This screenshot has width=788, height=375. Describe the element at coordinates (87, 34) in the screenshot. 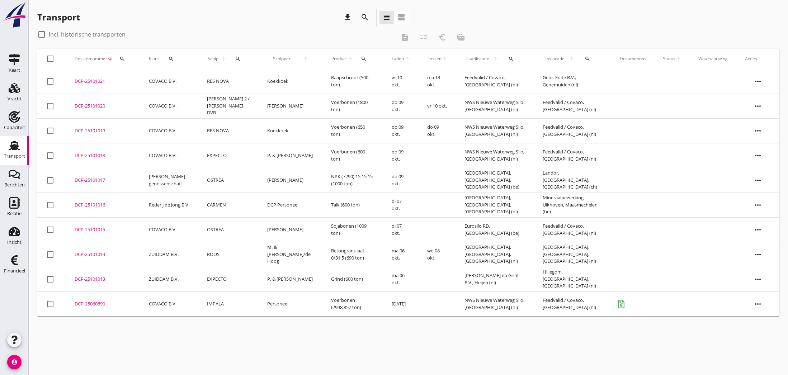

I see `label: Incl. historische transporten` at that location.